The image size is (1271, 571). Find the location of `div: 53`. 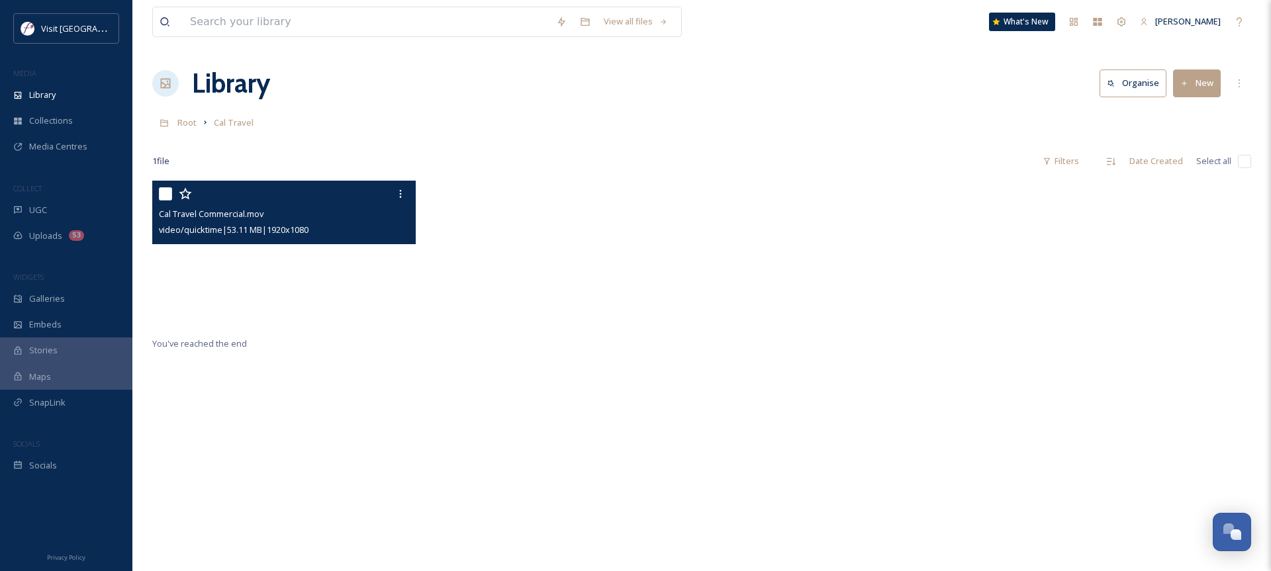

div: 53 is located at coordinates (76, 236).